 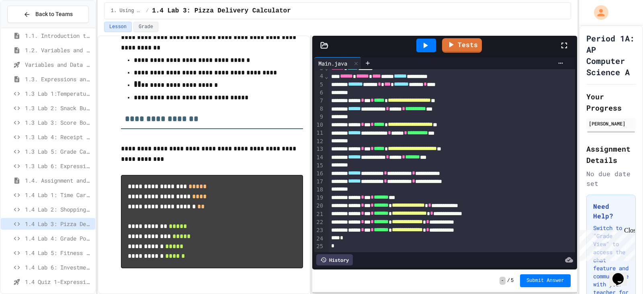 What do you see at coordinates (462, 45) in the screenshot?
I see `a: Tests` at bounding box center [462, 45].